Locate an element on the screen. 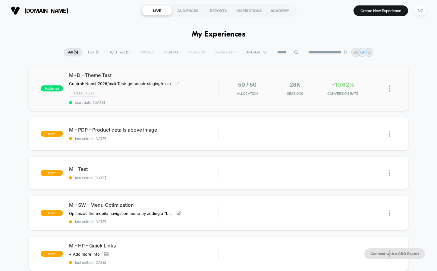  div: NZ is located at coordinates (420, 11).